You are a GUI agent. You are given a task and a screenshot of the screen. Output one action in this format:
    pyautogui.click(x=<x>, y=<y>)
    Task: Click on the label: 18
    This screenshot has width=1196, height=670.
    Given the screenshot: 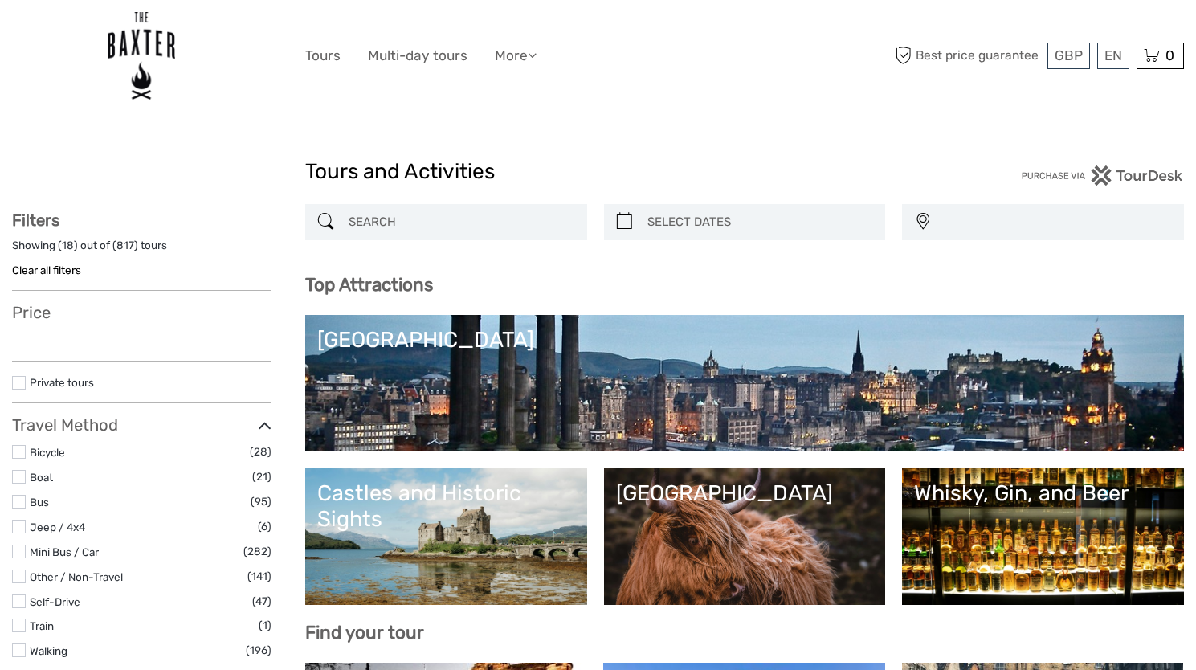 What is the action you would take?
    pyautogui.click(x=67, y=245)
    